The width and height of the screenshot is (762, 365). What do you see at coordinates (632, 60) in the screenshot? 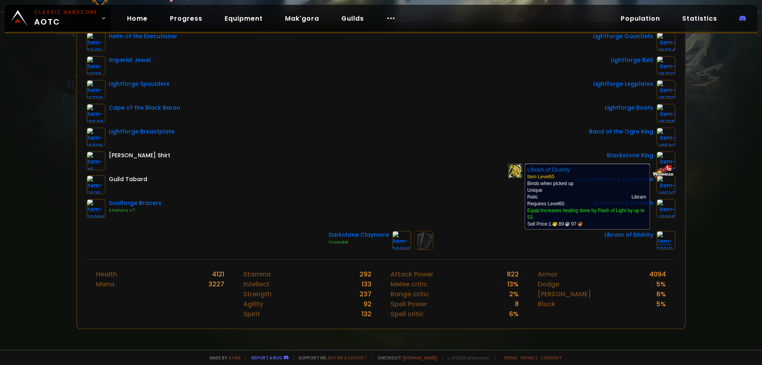
I see `div: Lightforge Belt` at bounding box center [632, 60].